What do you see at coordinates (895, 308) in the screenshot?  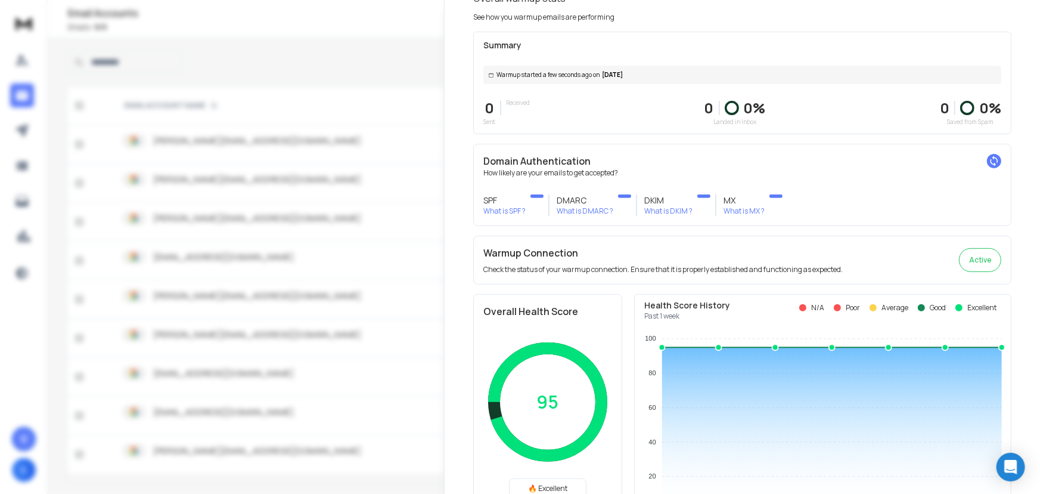 I see `p: Average` at bounding box center [895, 308].